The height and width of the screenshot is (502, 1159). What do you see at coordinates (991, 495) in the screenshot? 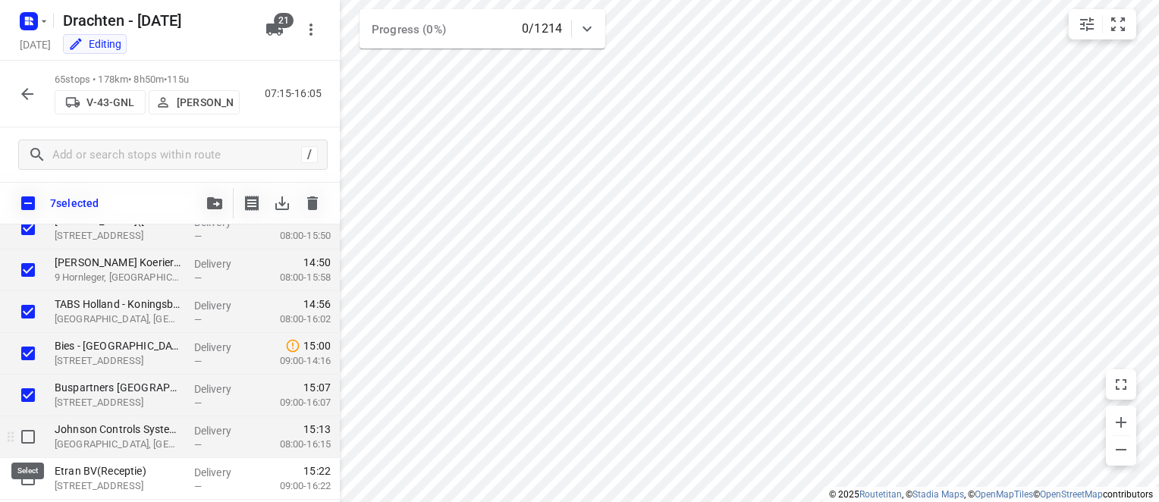
I see `li: © 2025 , © , © © contributors` at bounding box center [991, 495].